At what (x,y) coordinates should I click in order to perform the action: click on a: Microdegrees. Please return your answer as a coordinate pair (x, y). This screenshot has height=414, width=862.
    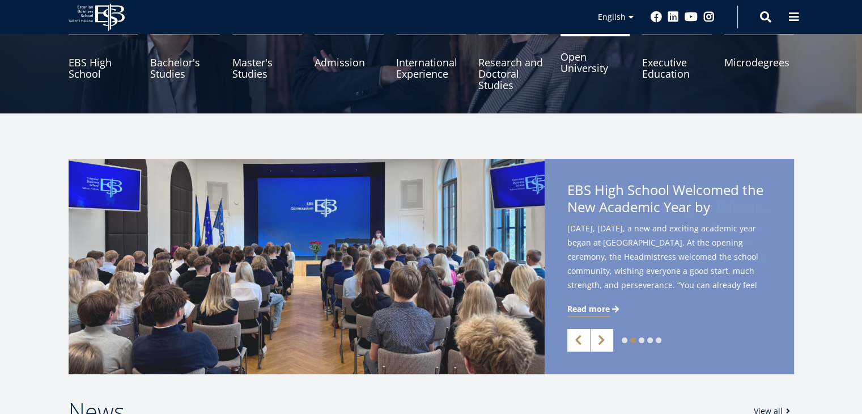
    Looking at the image, I should click on (759, 62).